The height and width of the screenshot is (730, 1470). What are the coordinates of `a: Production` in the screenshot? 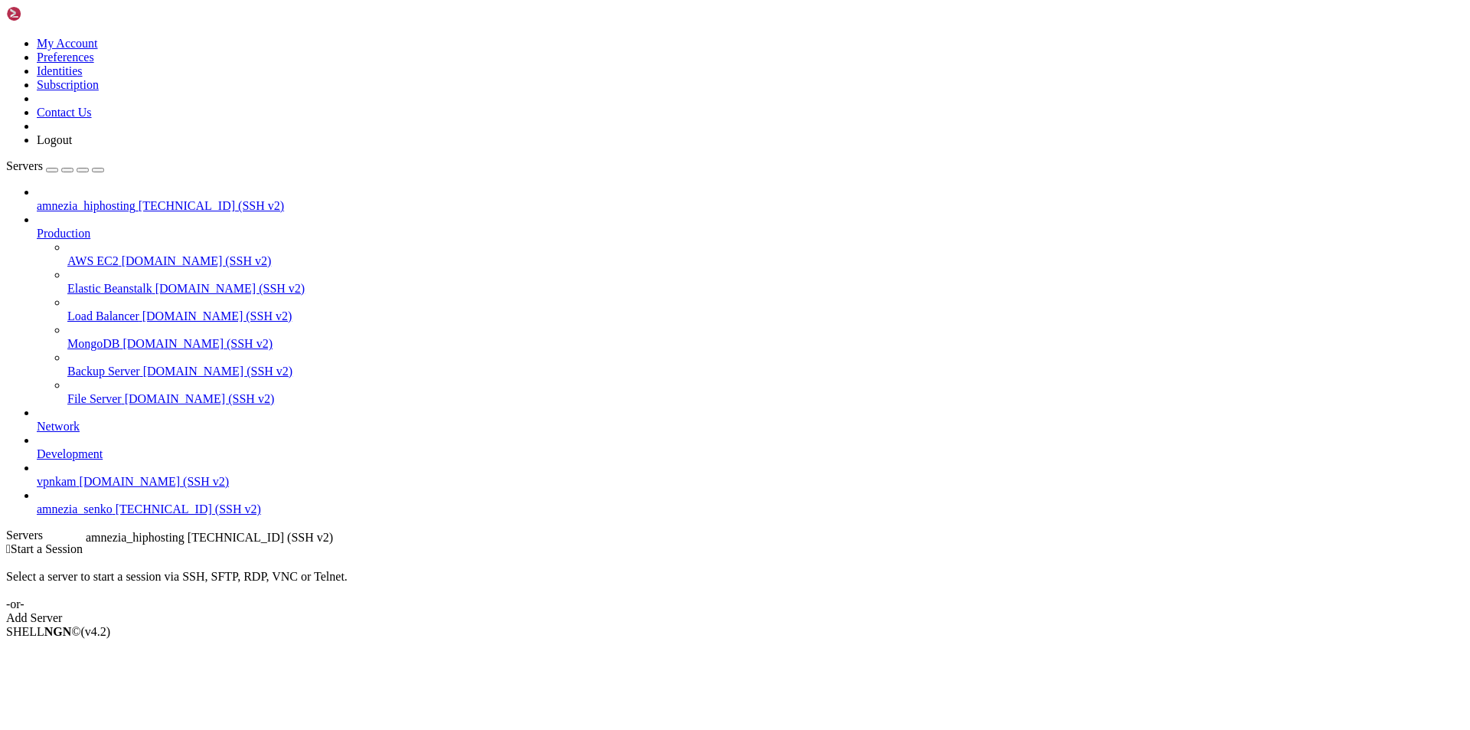 It's located at (750, 233).